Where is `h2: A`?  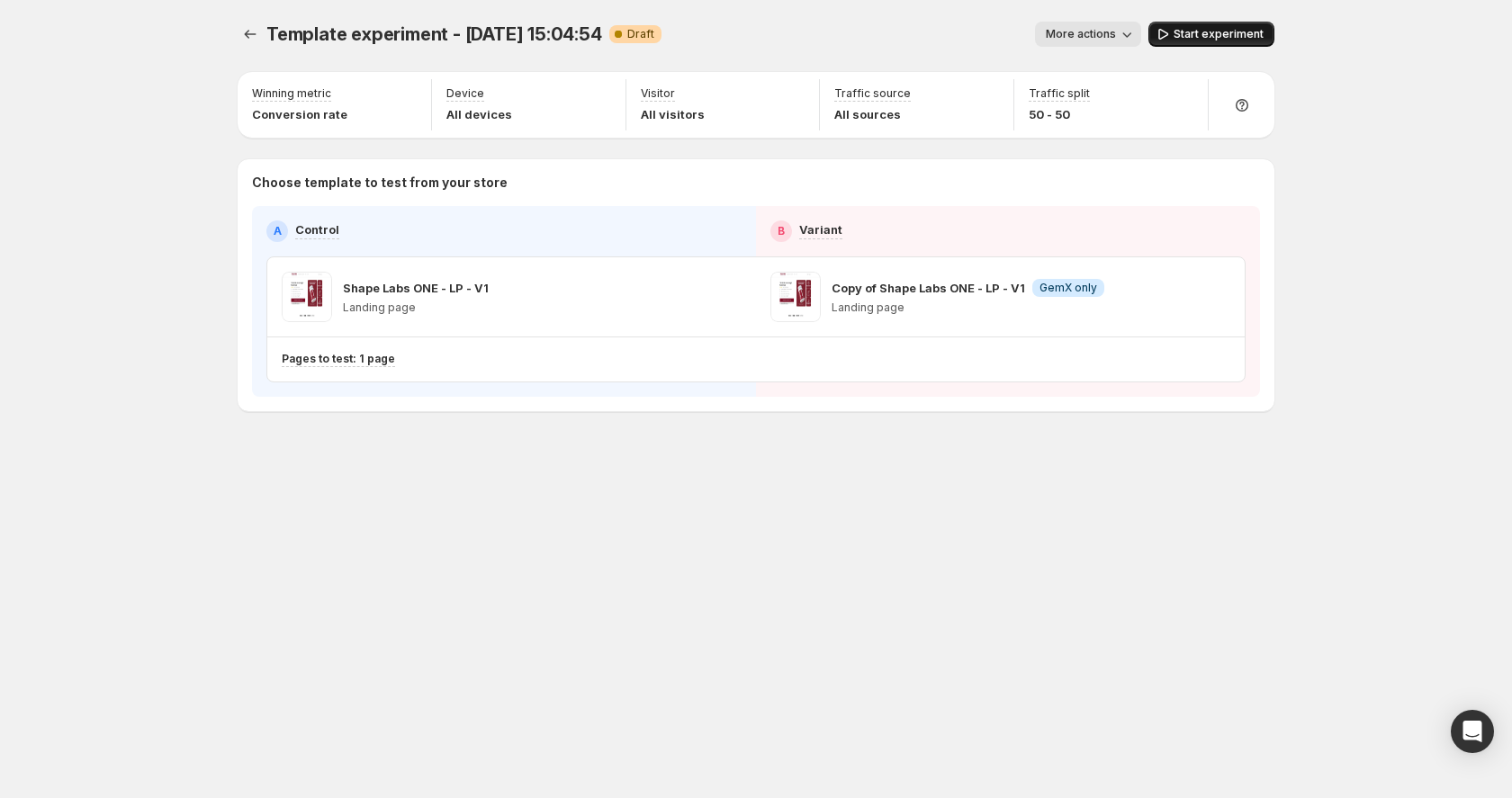
h2: A is located at coordinates (277, 232).